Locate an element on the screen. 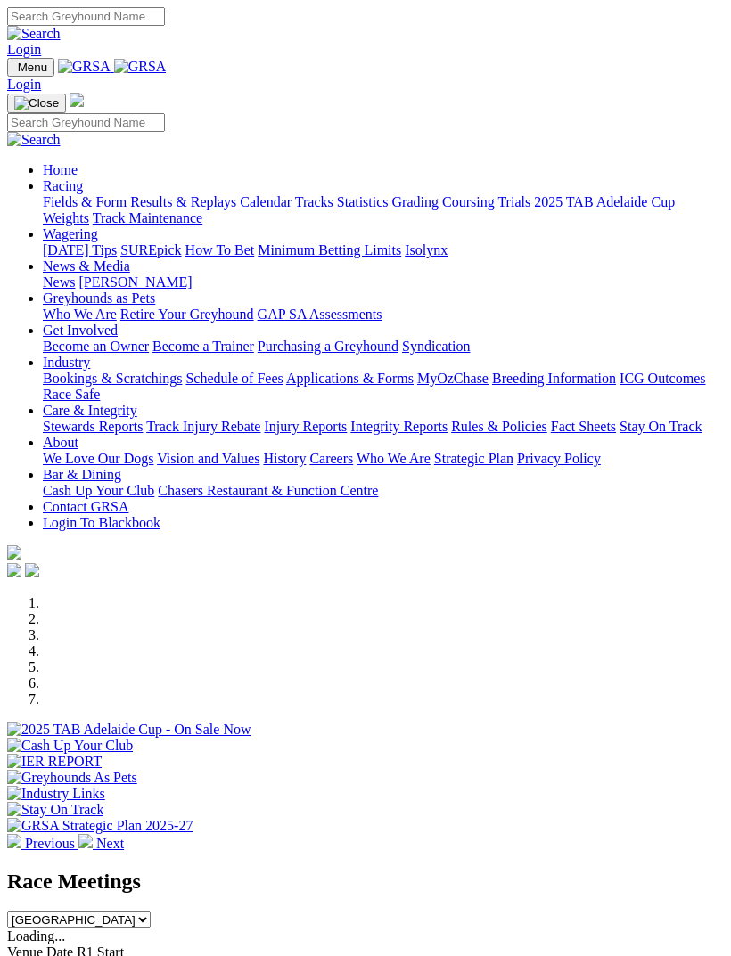 The height and width of the screenshot is (956, 731). img: twitter.svg is located at coordinates (32, 570).